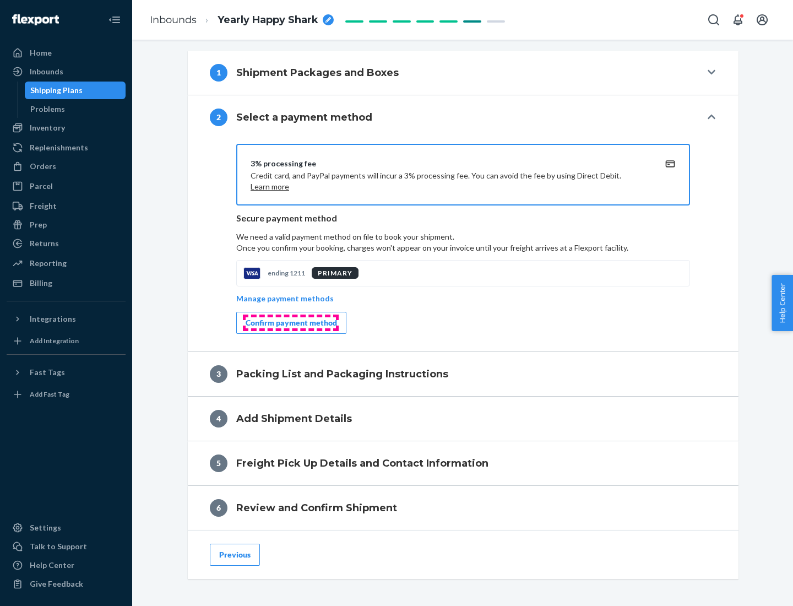 The width and height of the screenshot is (793, 606). Describe the element at coordinates (66, 148) in the screenshot. I see `a: Replenishments` at that location.